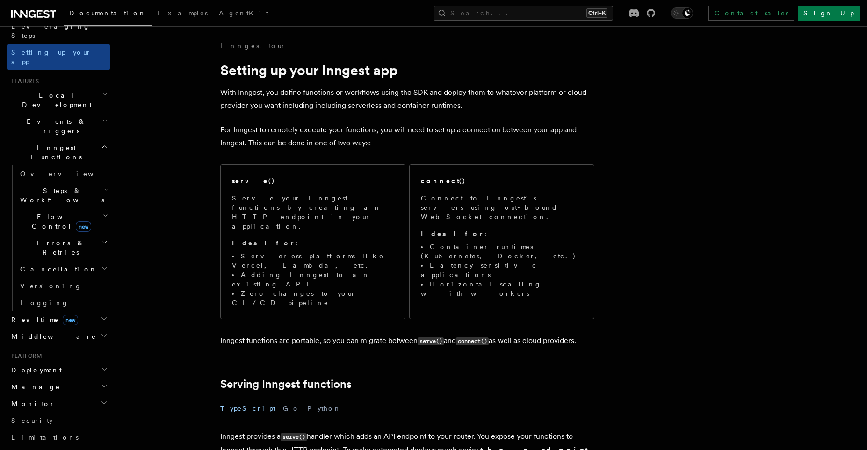 This screenshot has height=450, width=867. Describe the element at coordinates (55, 100) in the screenshot. I see `span: Local Development` at that location.